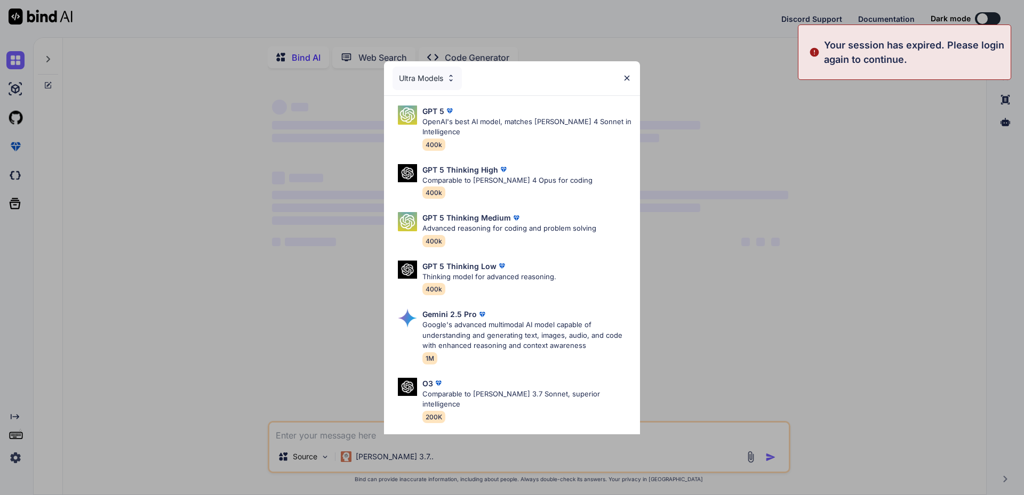 The height and width of the screenshot is (495, 1024). I want to click on p: Google's advanced multimodal AI model capable of understanding and generating text, images, audio..., so click(527, 335).